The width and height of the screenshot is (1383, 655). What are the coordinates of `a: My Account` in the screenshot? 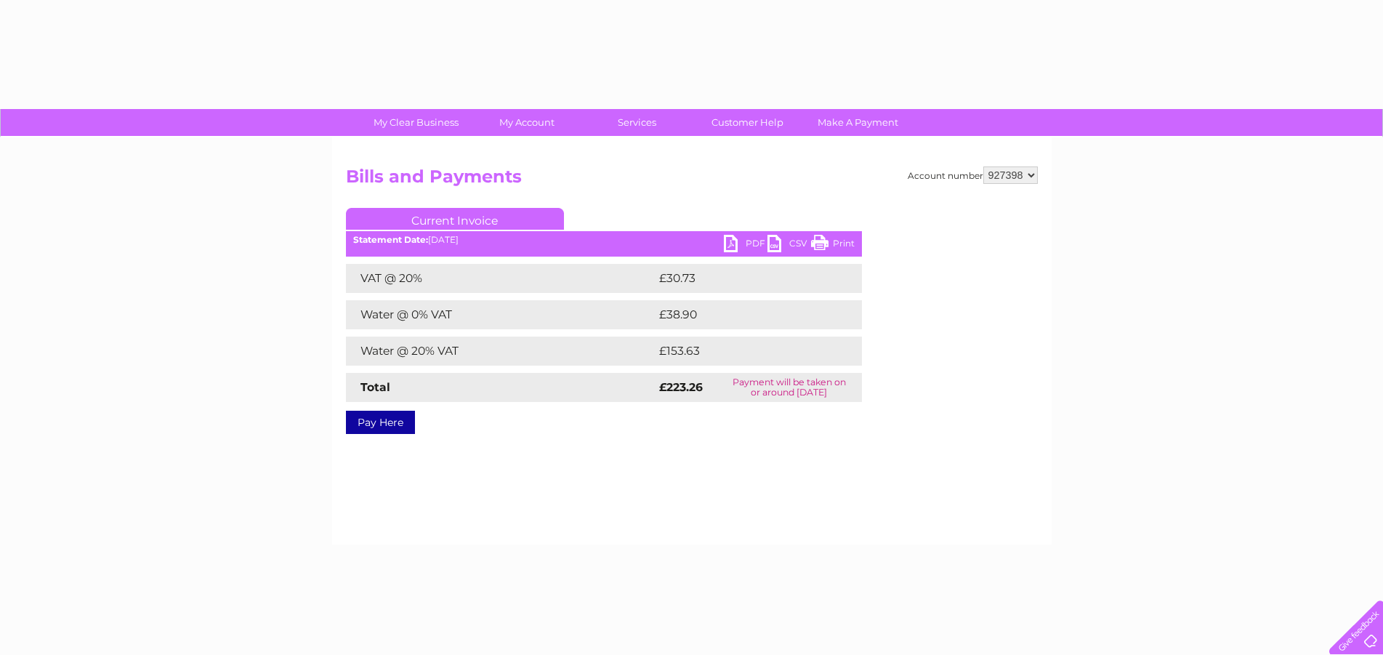 It's located at (526, 122).